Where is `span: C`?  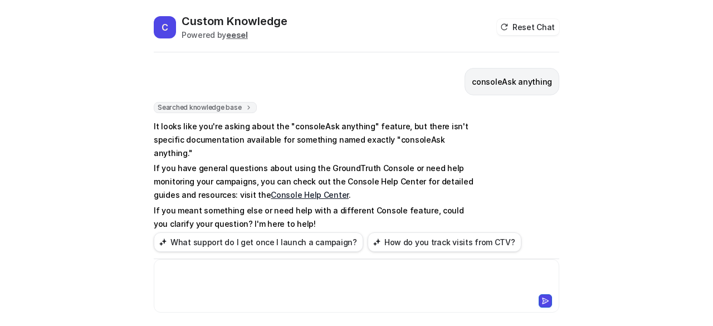
span: C is located at coordinates (165, 27).